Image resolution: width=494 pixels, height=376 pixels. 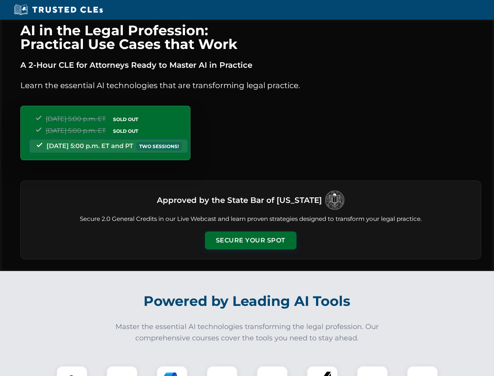 What do you see at coordinates (247, 301) in the screenshot?
I see `h2: Powered by Leading AI Tools` at bounding box center [247, 301].